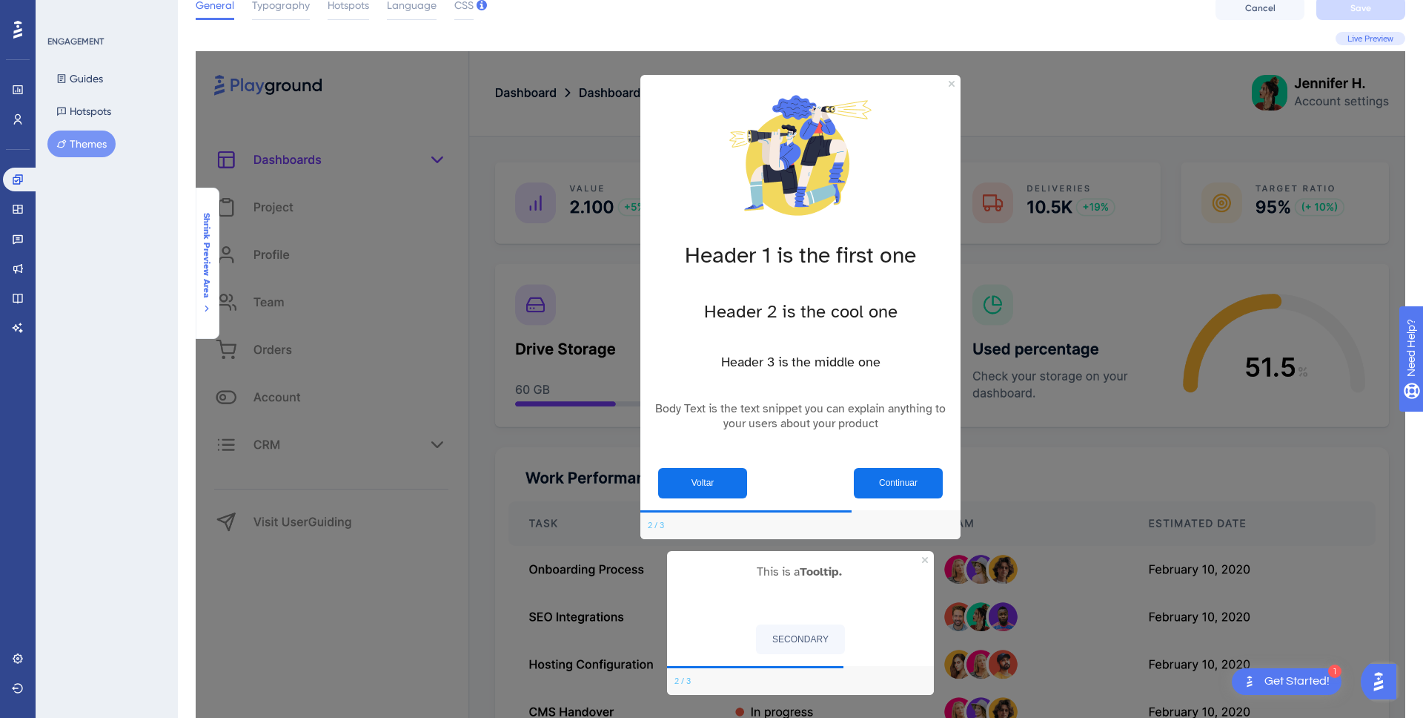 The image size is (1423, 718). Describe the element at coordinates (801, 639) in the screenshot. I see `button: SECONDARY` at that location.